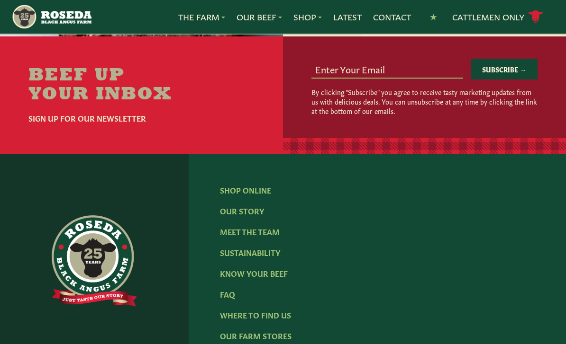  What do you see at coordinates (142, 118) in the screenshot?
I see `h6: Sign Up For Our Newsletter` at bounding box center [142, 118].